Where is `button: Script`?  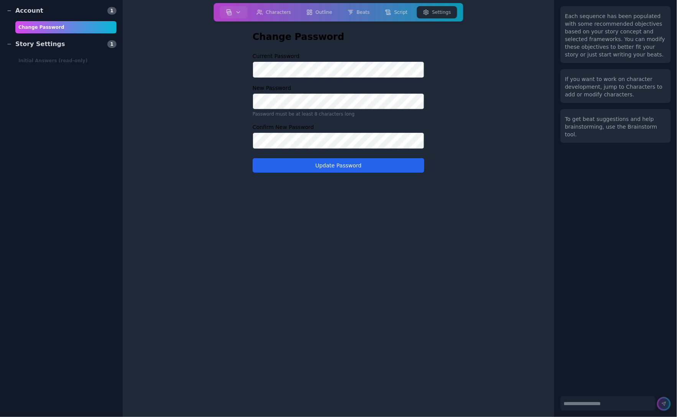 button: Script is located at coordinates (396, 12).